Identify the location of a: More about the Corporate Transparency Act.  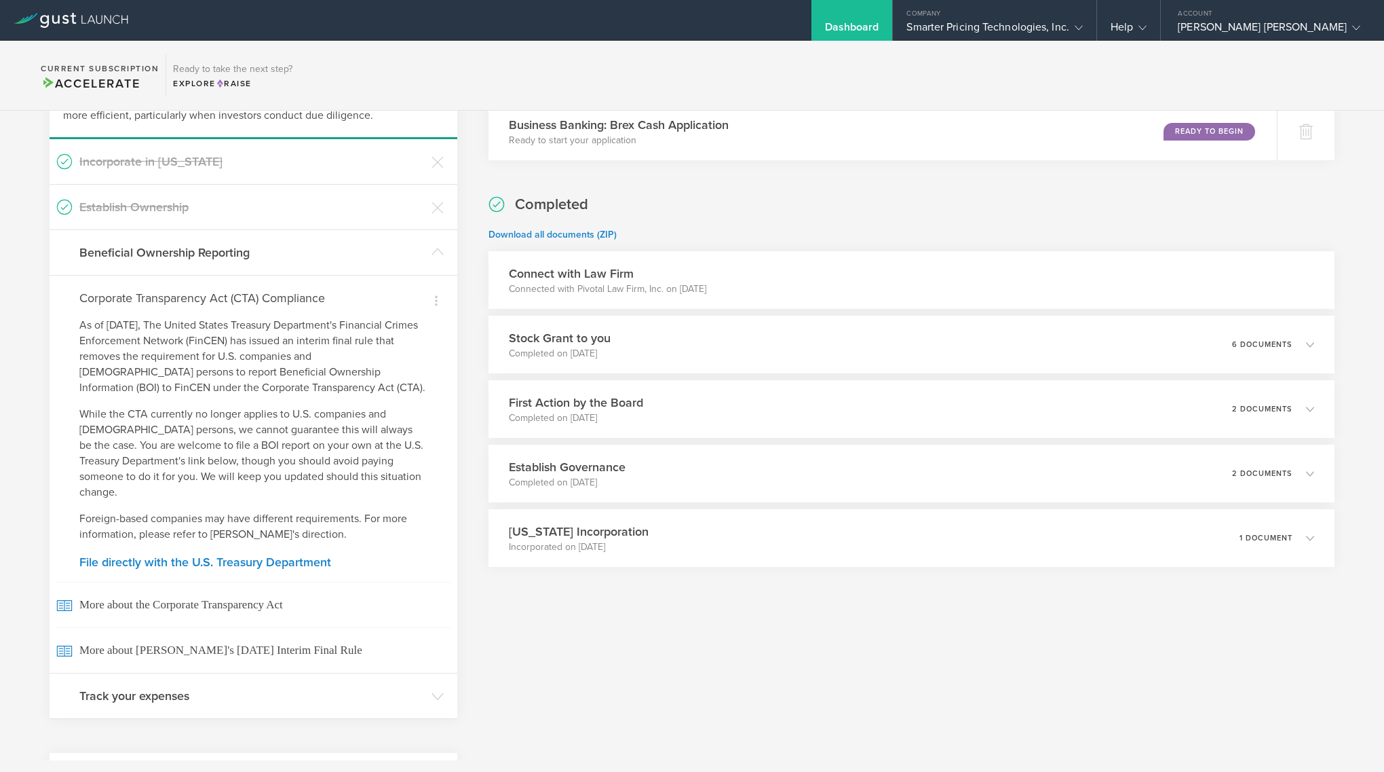
(253, 604).